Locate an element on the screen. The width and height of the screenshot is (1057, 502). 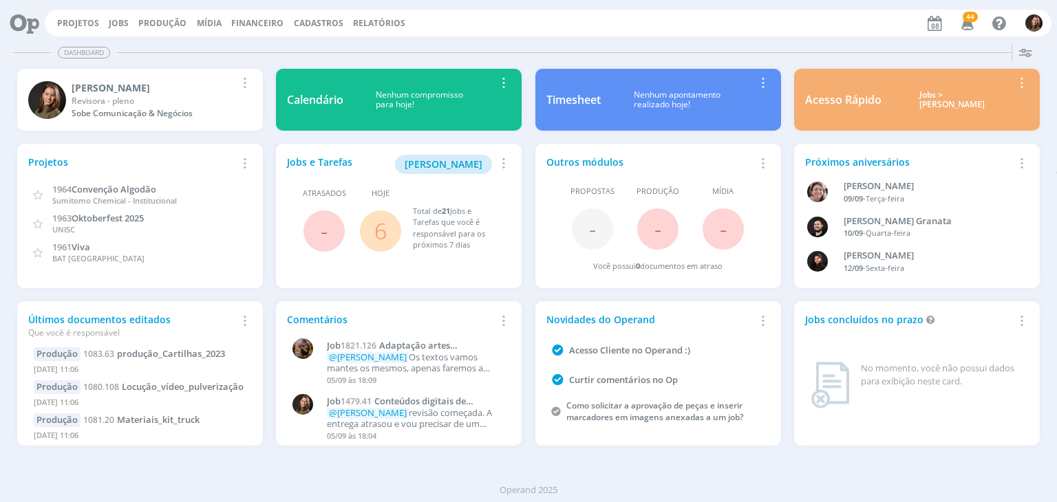
img: L is located at coordinates (817, 261).